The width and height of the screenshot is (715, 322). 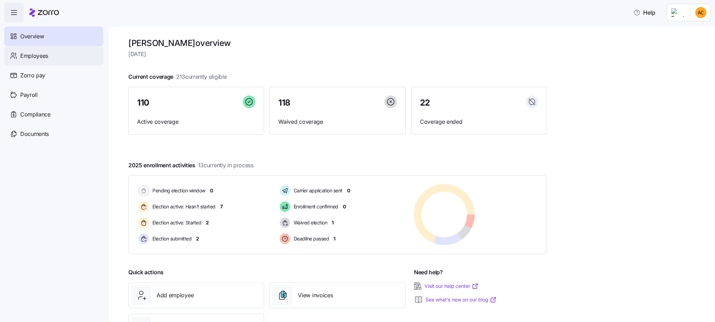 What do you see at coordinates (479, 122) in the screenshot?
I see `span: Coverage ended` at bounding box center [479, 122].